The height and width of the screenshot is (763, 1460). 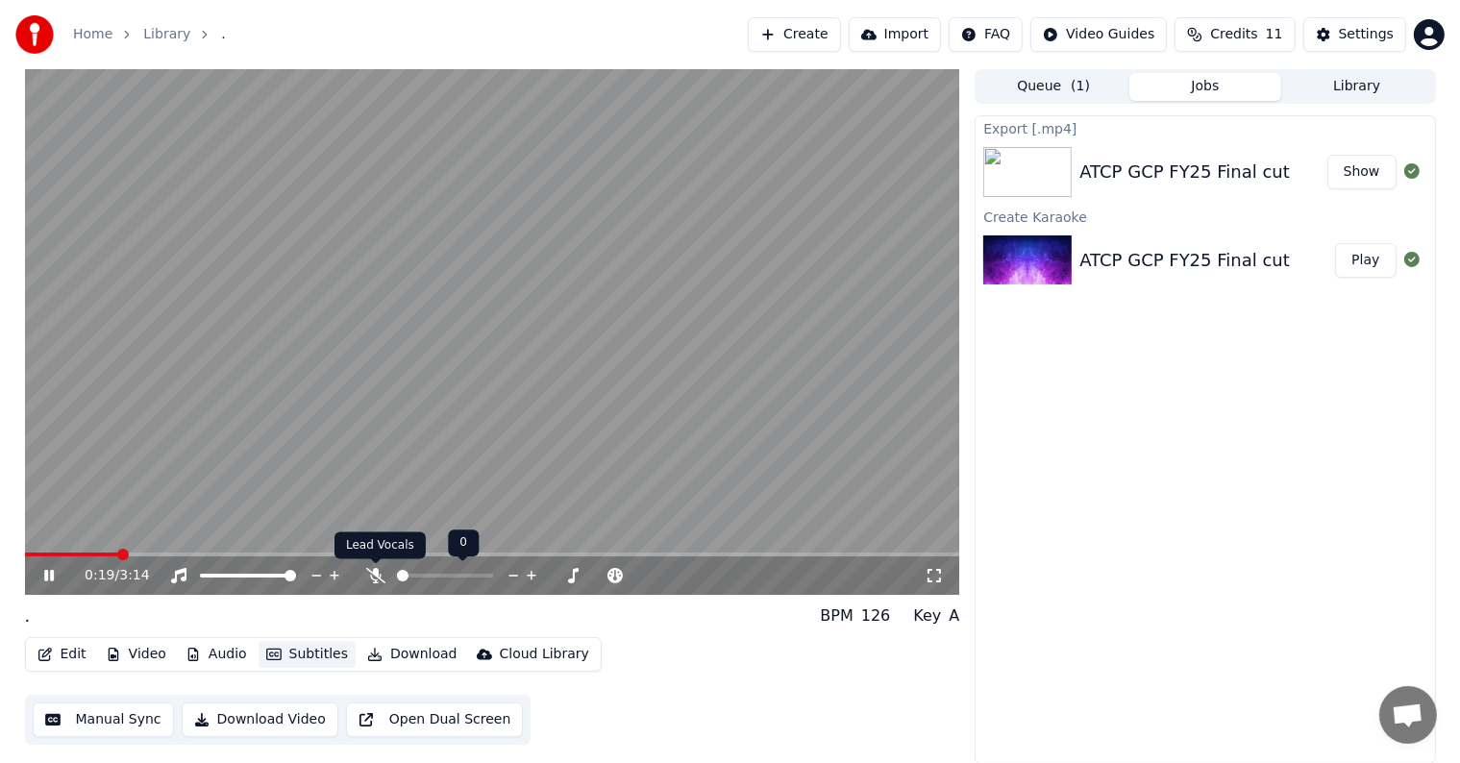 What do you see at coordinates (1233, 35) in the screenshot?
I see `span: Credits` at bounding box center [1233, 35].